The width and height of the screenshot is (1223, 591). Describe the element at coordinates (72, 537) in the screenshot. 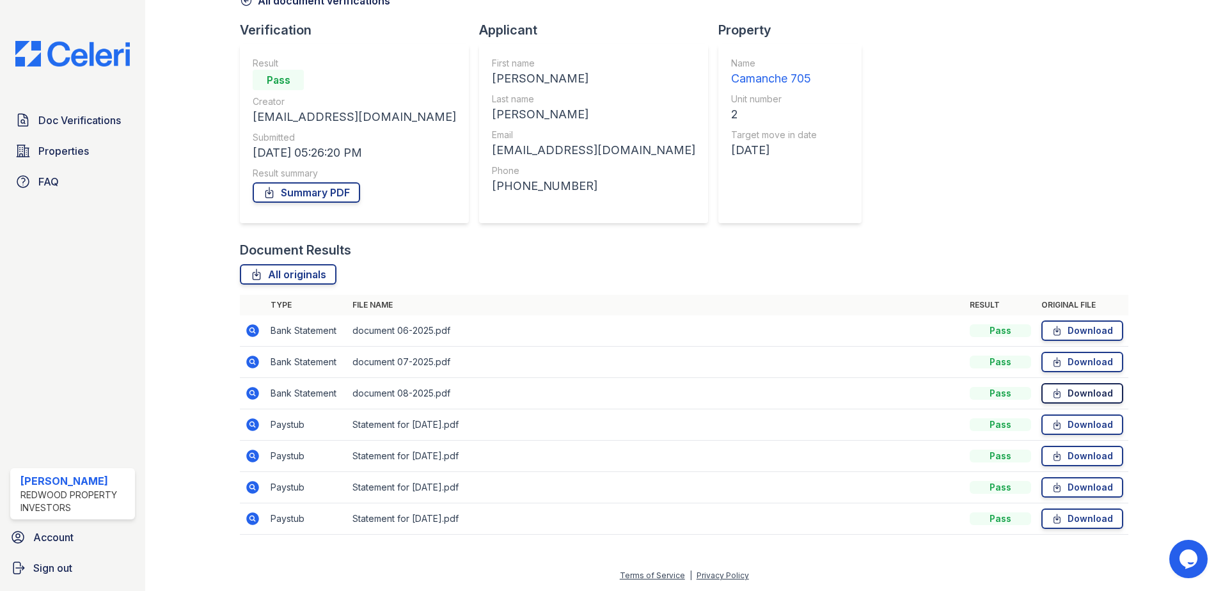

I see `a: Account` at that location.